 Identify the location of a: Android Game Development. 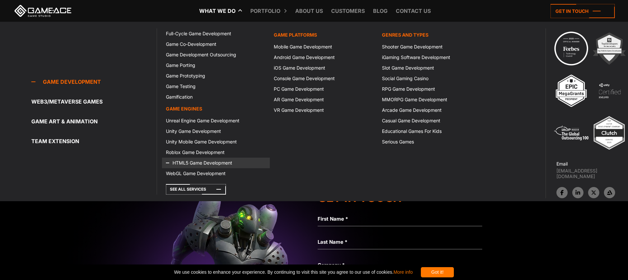
(324, 57).